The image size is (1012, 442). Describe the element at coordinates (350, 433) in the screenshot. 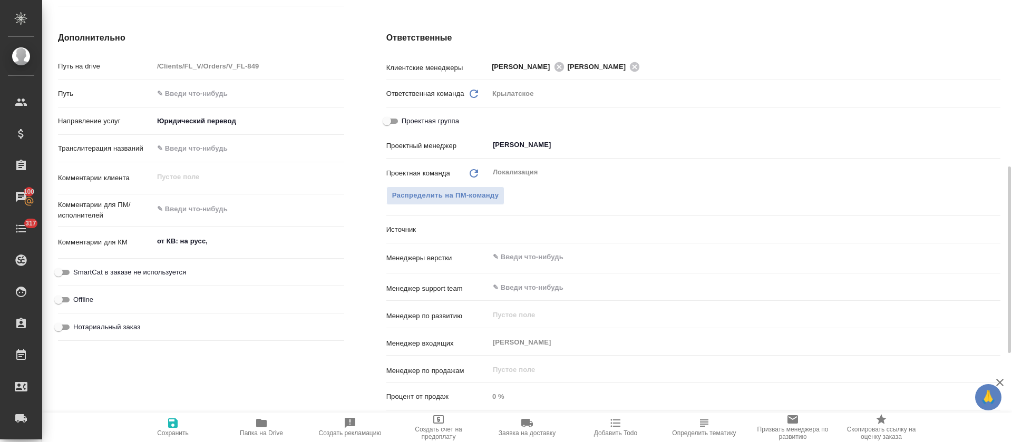

I see `span: Создать рекламацию` at that location.